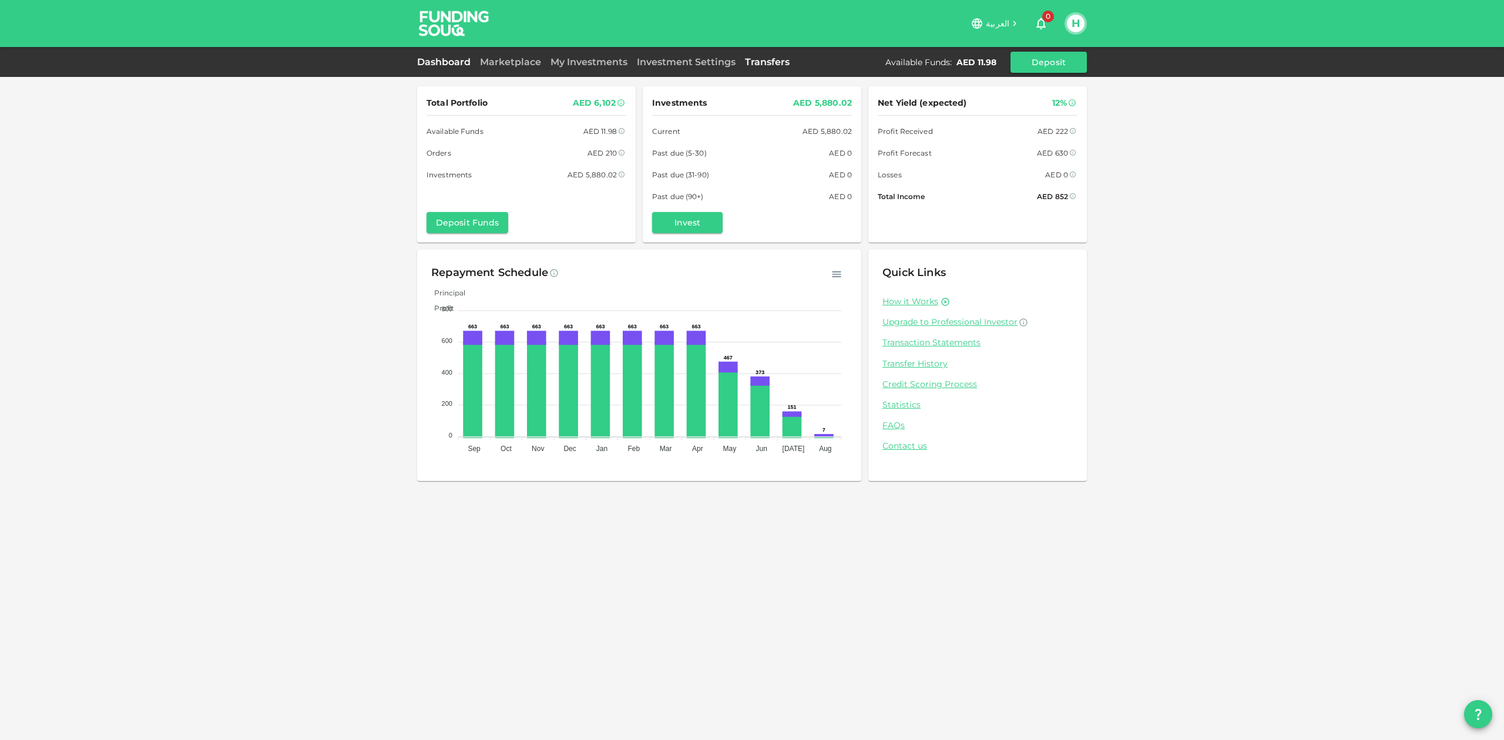  What do you see at coordinates (1060, 103) in the screenshot?
I see `div: 12%` at bounding box center [1060, 103].